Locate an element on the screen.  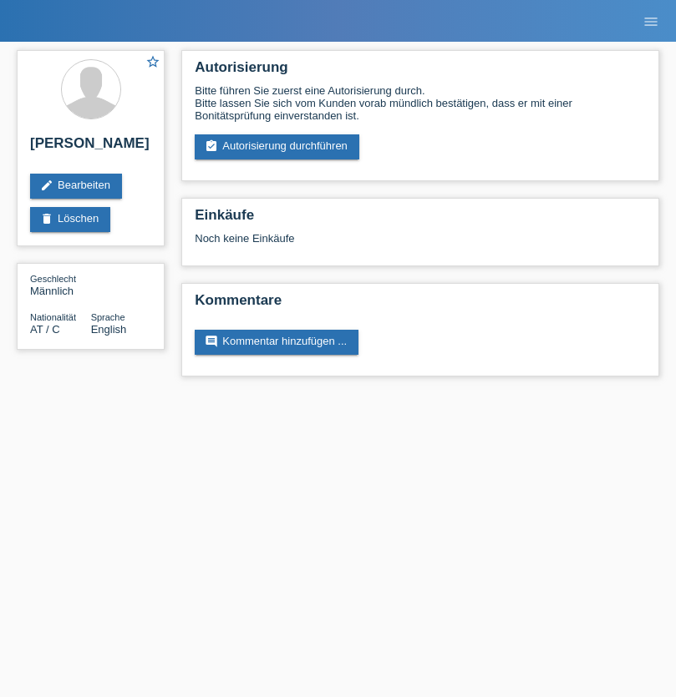
div: Bitte führen Sie zuerst eine Autorisierung durch. Bitte lassen Sie sich vom Kunden vorab mündlich... is located at coordinates (420, 103).